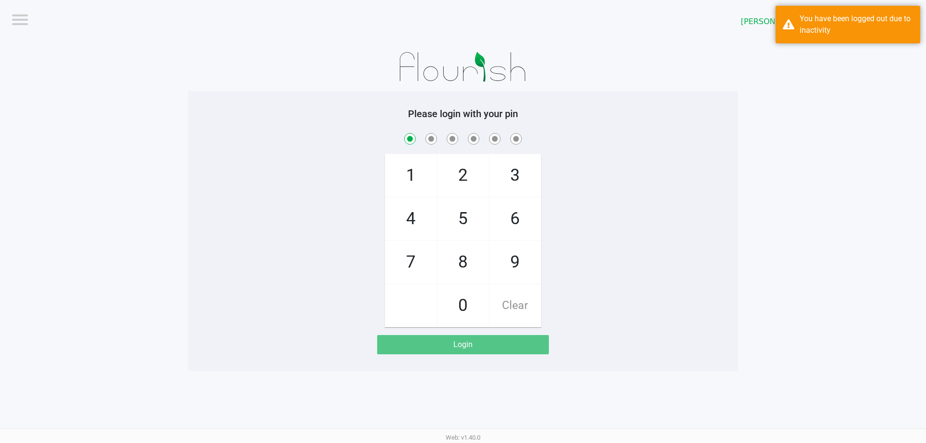  Describe the element at coordinates (515, 263) in the screenshot. I see `span: 9` at that location.